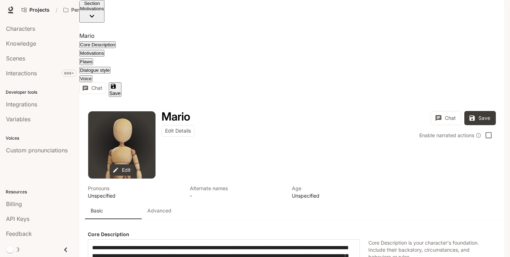 Image resolution: width=510 pixels, height=257 pixels. What do you see at coordinates (87, 36) in the screenshot?
I see `a: Mario` at bounding box center [87, 36].